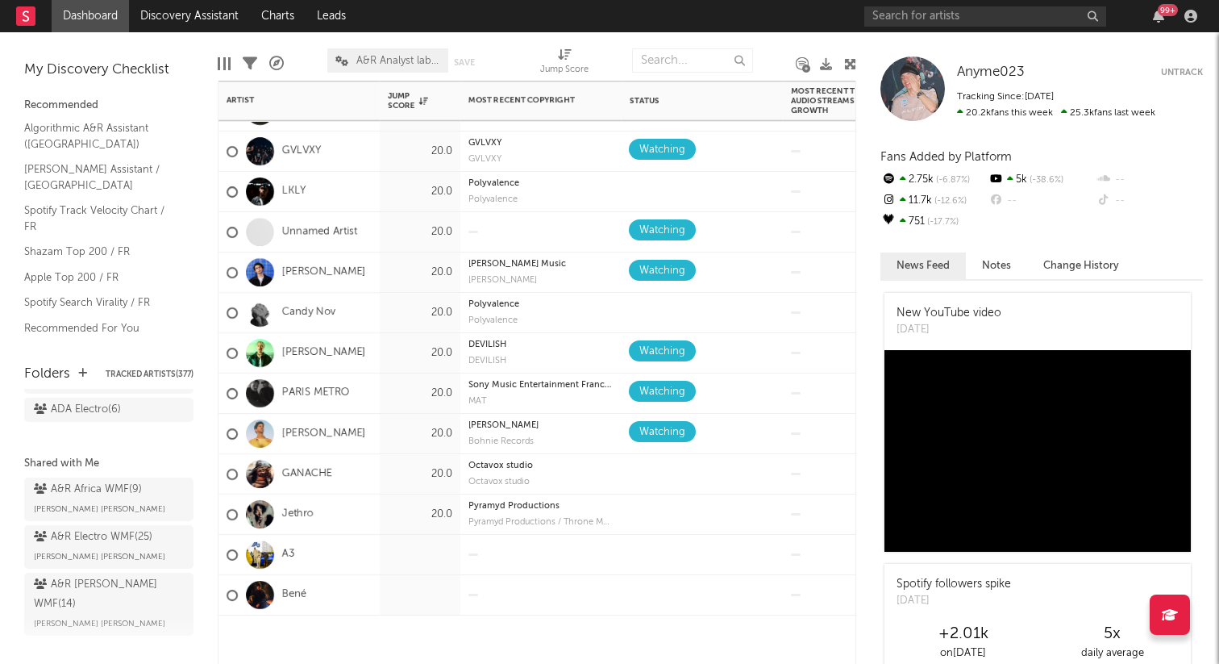  Describe the element at coordinates (224, 64) in the screenshot. I see `div: Edit Columns` at that location.